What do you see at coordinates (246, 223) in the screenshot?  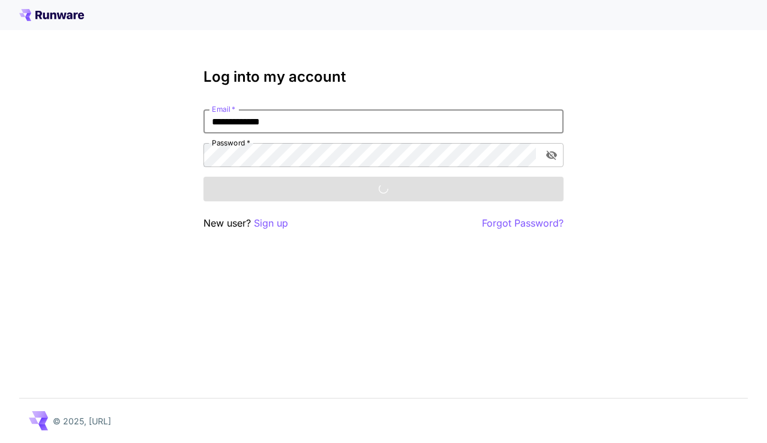 I see `p: New user?` at bounding box center [246, 223].